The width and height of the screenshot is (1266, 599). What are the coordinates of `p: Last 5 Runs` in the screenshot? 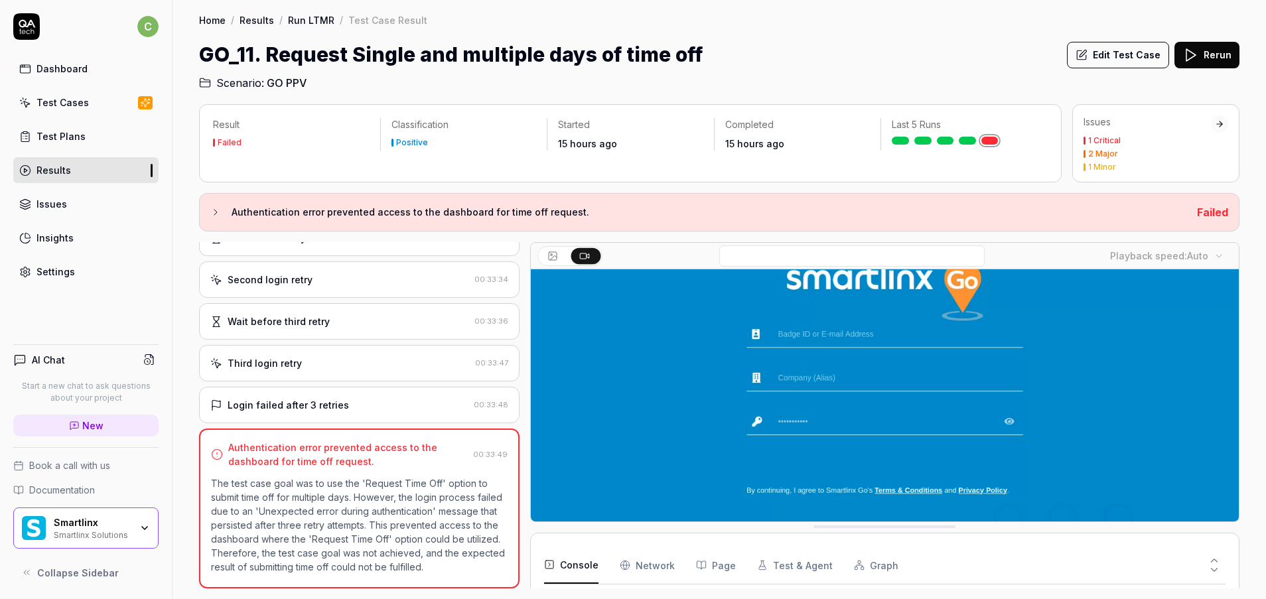 It's located at (964, 125).